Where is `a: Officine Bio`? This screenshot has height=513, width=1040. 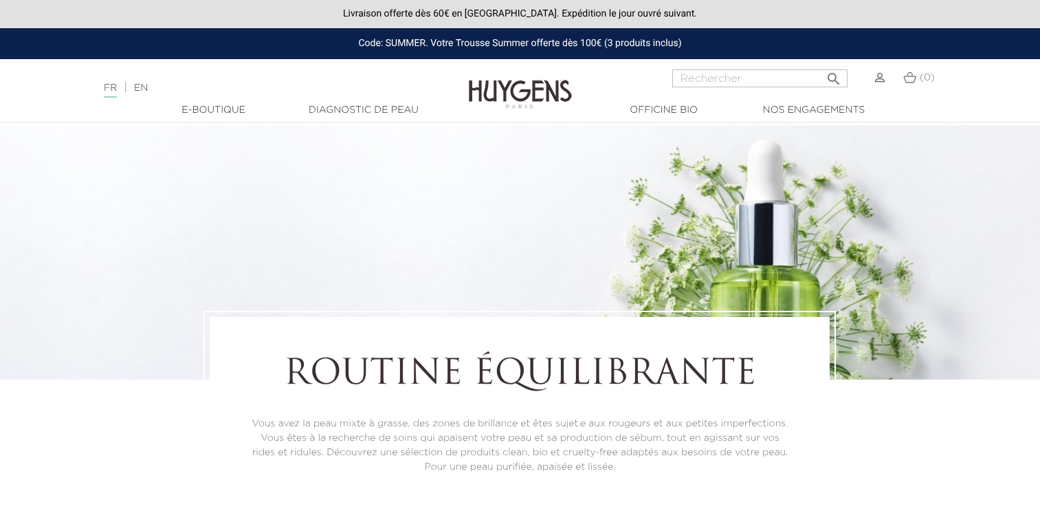 a: Officine Bio is located at coordinates (664, 110).